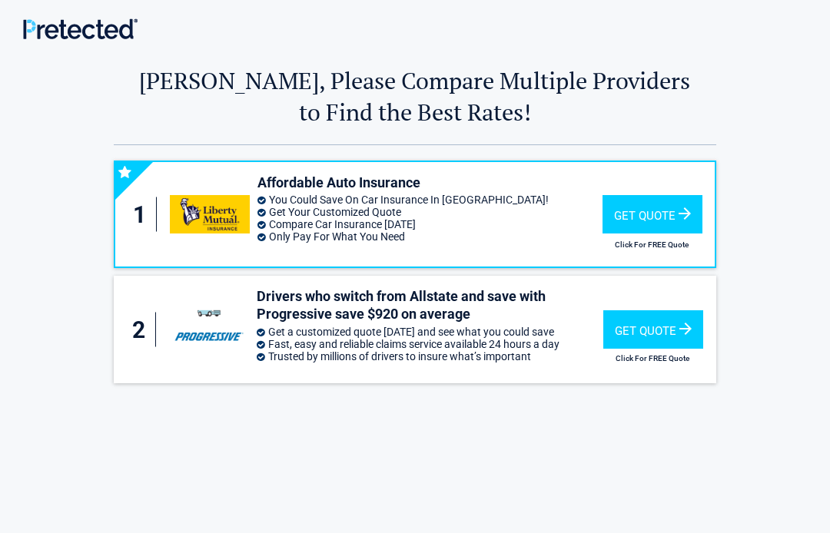 This screenshot has width=830, height=533. What do you see at coordinates (430, 182) in the screenshot?
I see `h3: Affordable Auto Insurance` at bounding box center [430, 182].